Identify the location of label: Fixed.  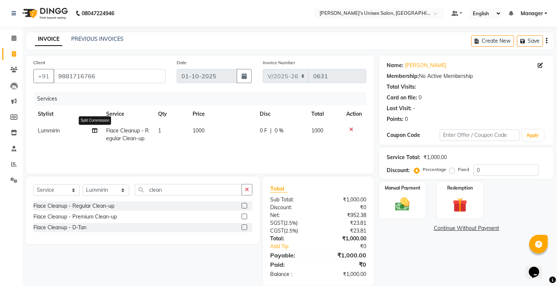
(464, 170).